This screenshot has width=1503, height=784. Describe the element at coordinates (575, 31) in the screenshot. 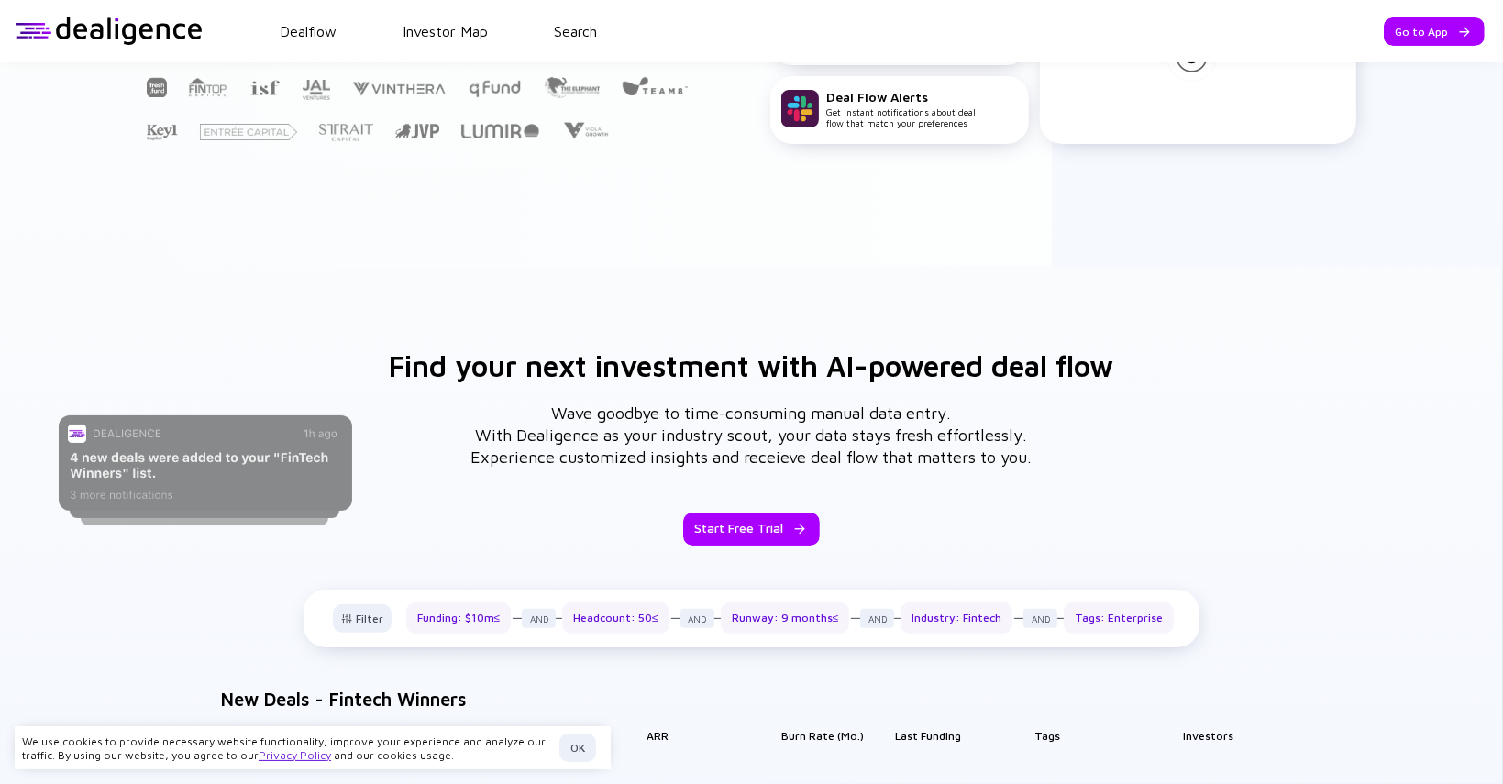

I see `a: Search` at that location.